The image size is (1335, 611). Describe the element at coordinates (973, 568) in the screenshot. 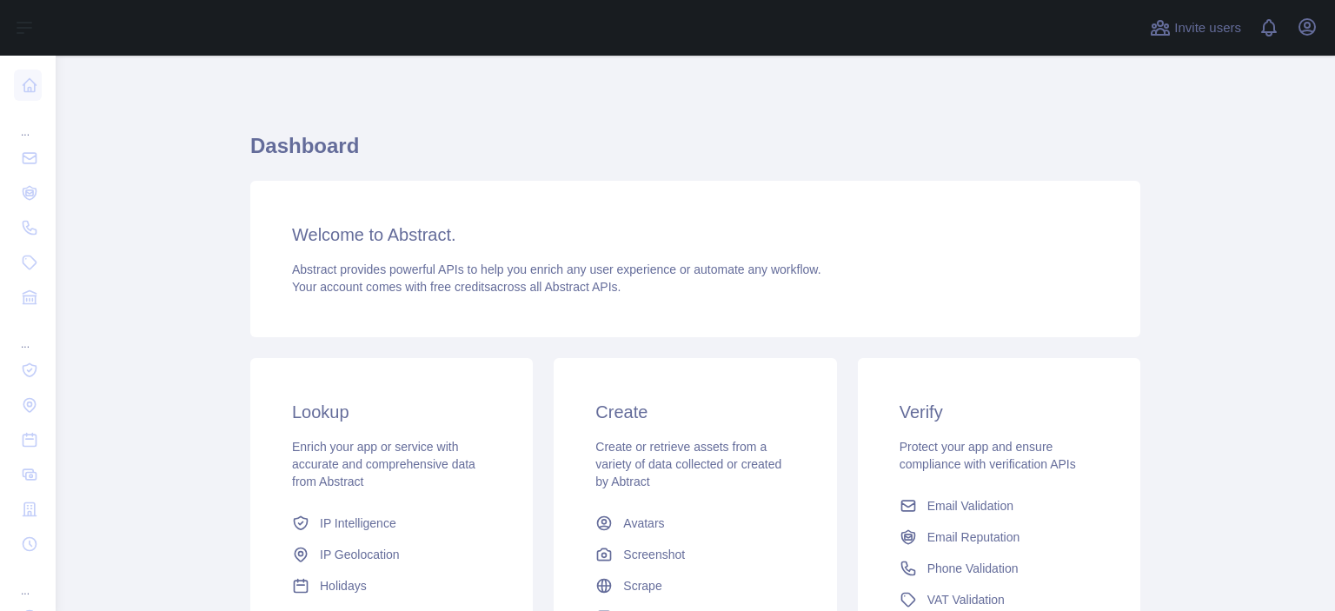

I see `span: Phone Validation` at that location.